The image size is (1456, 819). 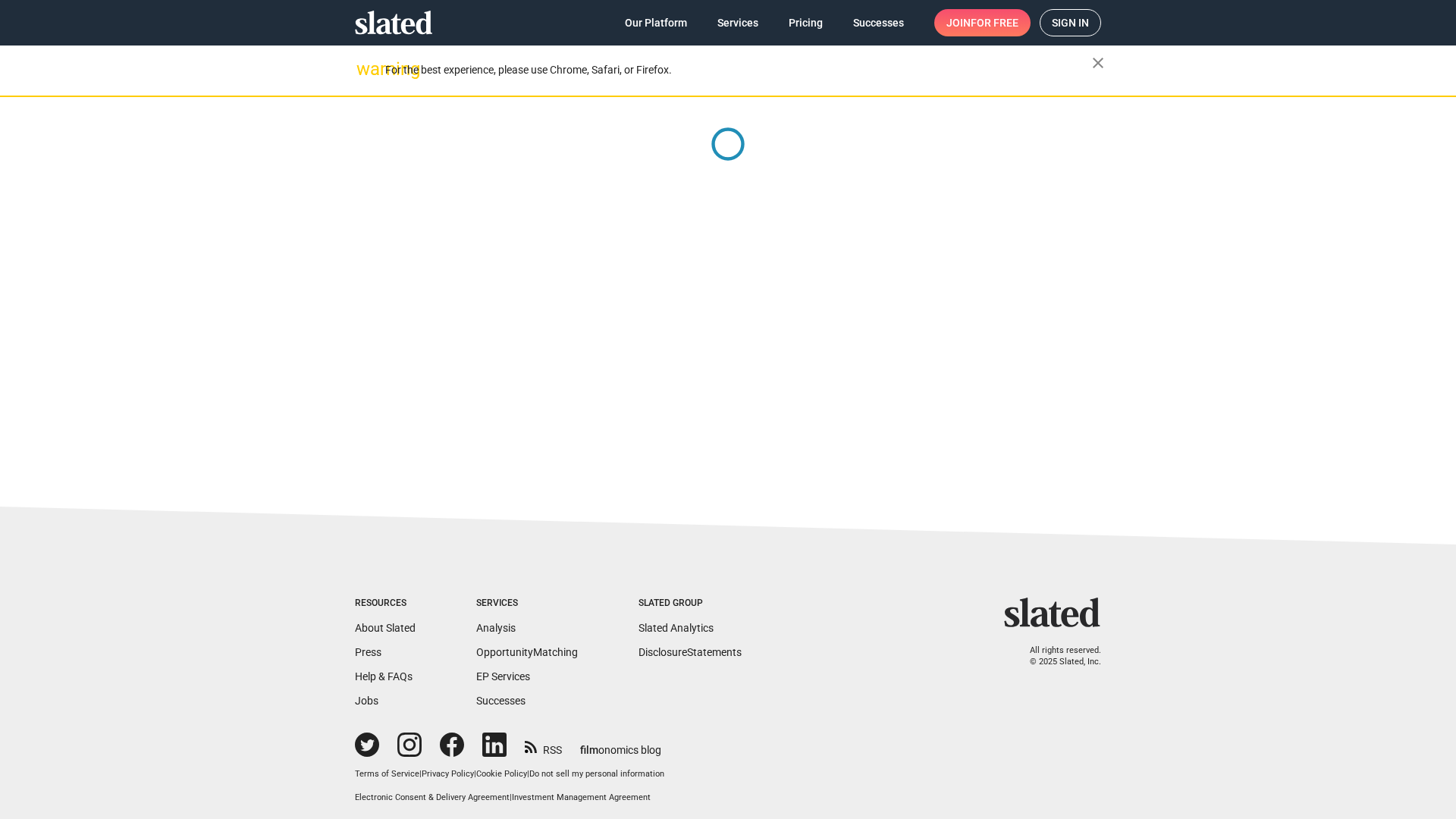 I want to click on span: Successes, so click(x=878, y=23).